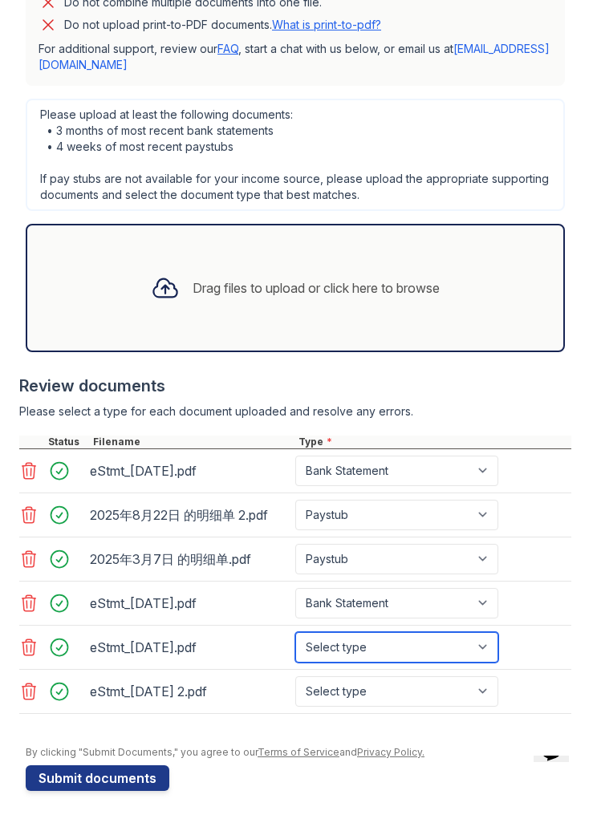 This screenshot has height=823, width=597. What do you see at coordinates (298, 752) in the screenshot?
I see `div: By clicking "Submit Documents," you agree to our and` at bounding box center [298, 752].